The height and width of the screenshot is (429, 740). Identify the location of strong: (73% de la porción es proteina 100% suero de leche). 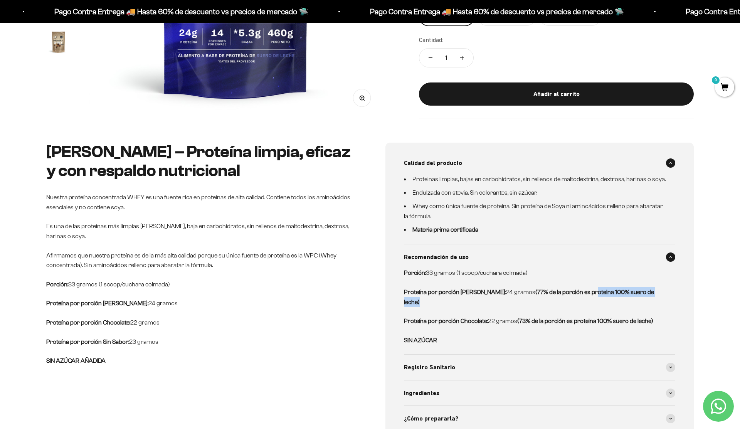
(585, 320).